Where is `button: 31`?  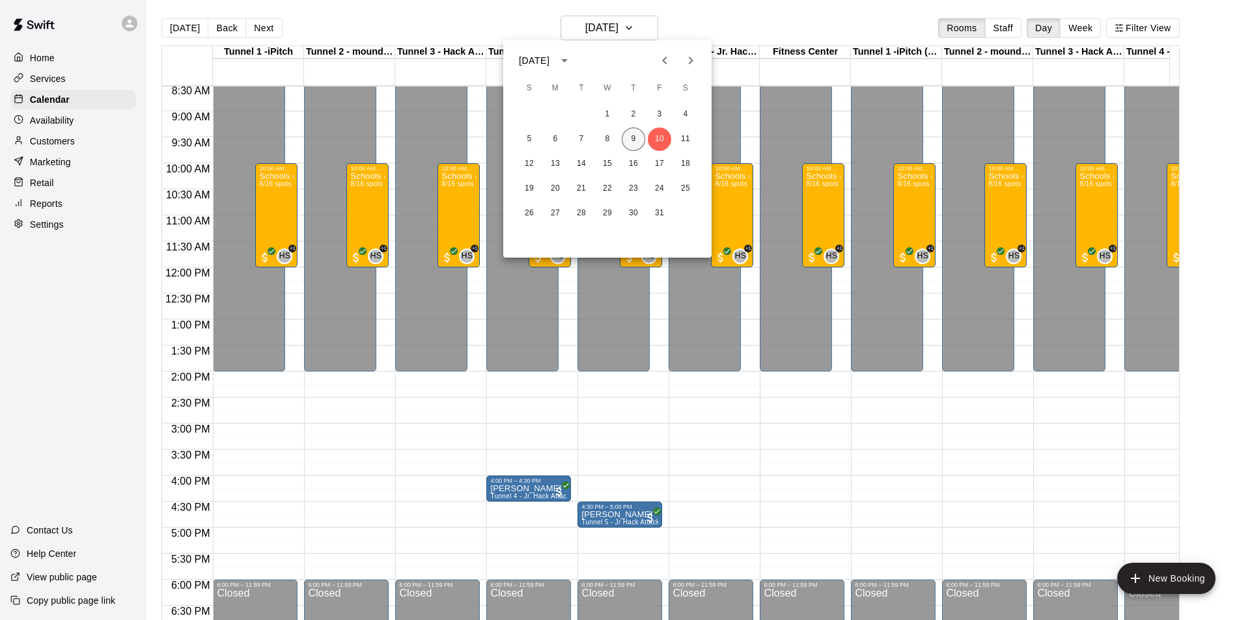
button: 31 is located at coordinates (659, 213).